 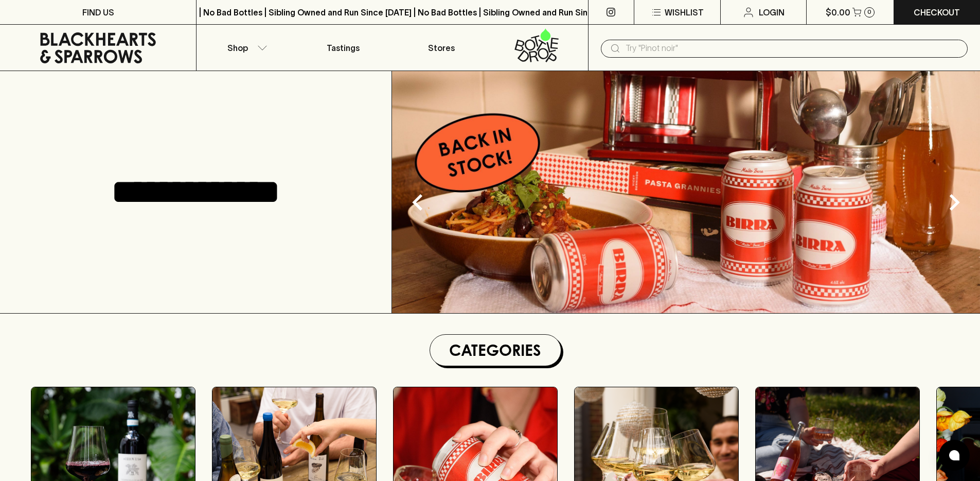 What do you see at coordinates (496, 350) in the screenshot?
I see `h1: Categories` at bounding box center [496, 350].